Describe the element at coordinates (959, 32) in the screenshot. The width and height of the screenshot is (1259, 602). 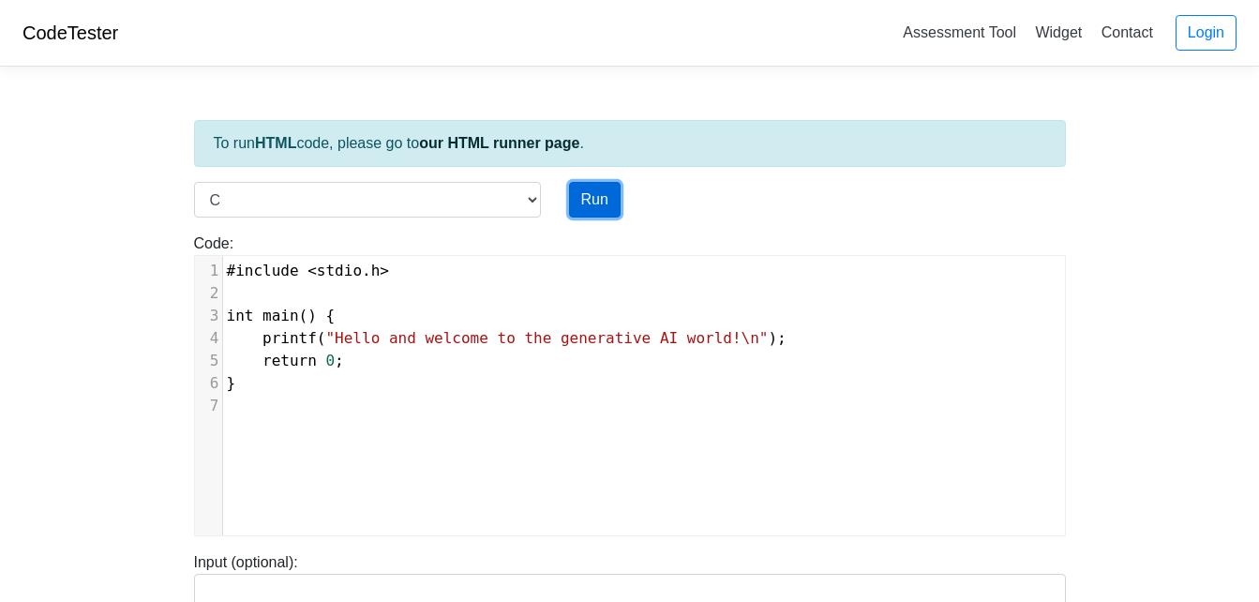
I see `a: Assessment Tool` at that location.